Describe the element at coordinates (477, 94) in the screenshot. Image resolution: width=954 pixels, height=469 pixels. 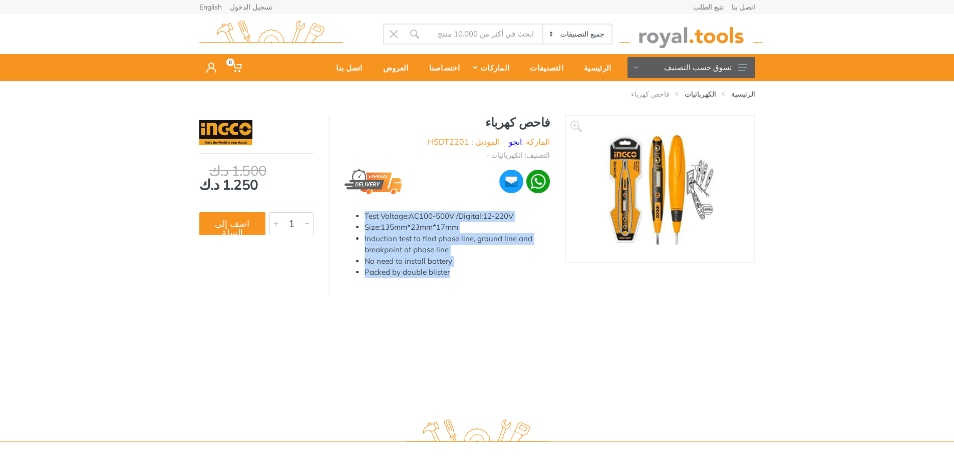
I see `nav: breadcrumb` at that location.